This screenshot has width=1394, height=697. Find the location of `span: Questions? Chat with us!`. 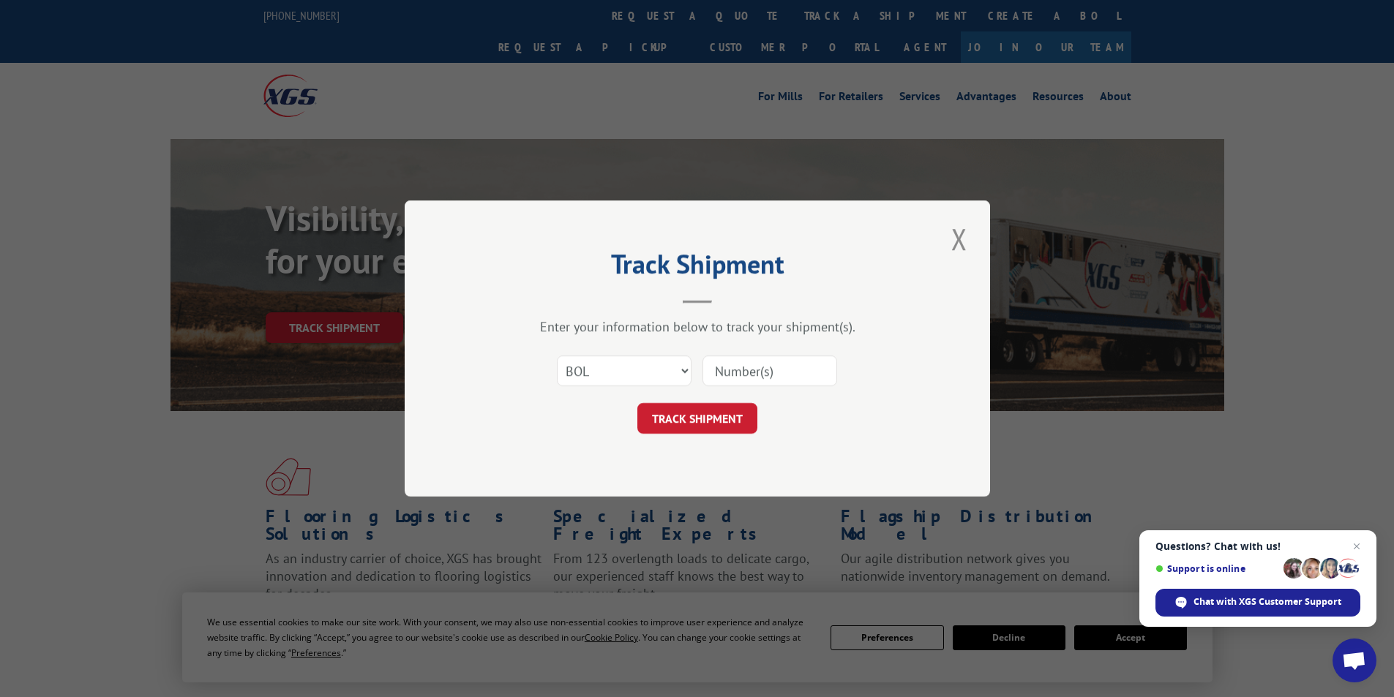

span: Questions? Chat with us! is located at coordinates (1258, 547).